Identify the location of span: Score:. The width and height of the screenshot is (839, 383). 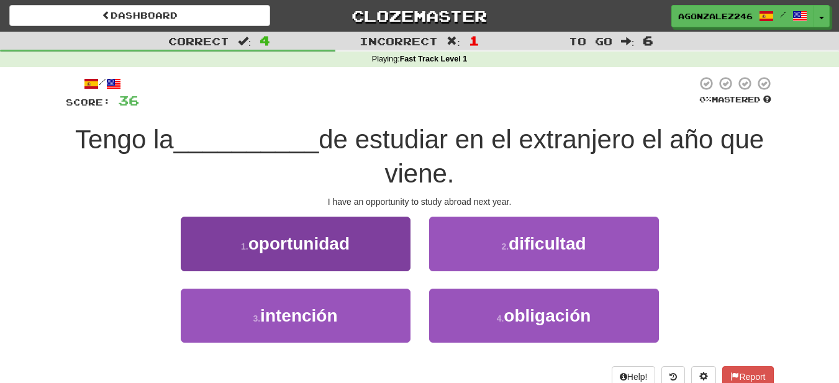
(88, 102).